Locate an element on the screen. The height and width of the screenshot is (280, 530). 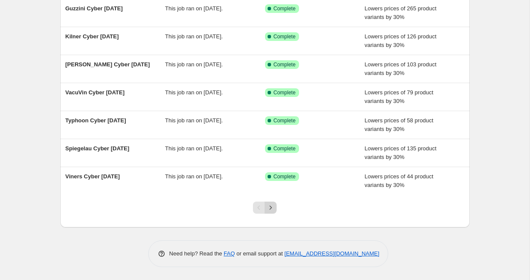
span: Lowers prices of 103 product variants by 30% is located at coordinates (400, 68).